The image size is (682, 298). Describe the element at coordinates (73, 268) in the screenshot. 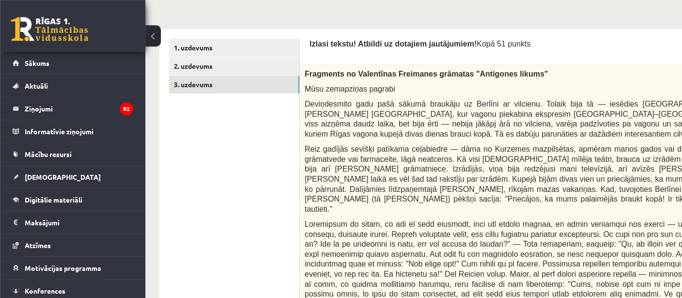

I see `a: Motivācijas programma` at that location.